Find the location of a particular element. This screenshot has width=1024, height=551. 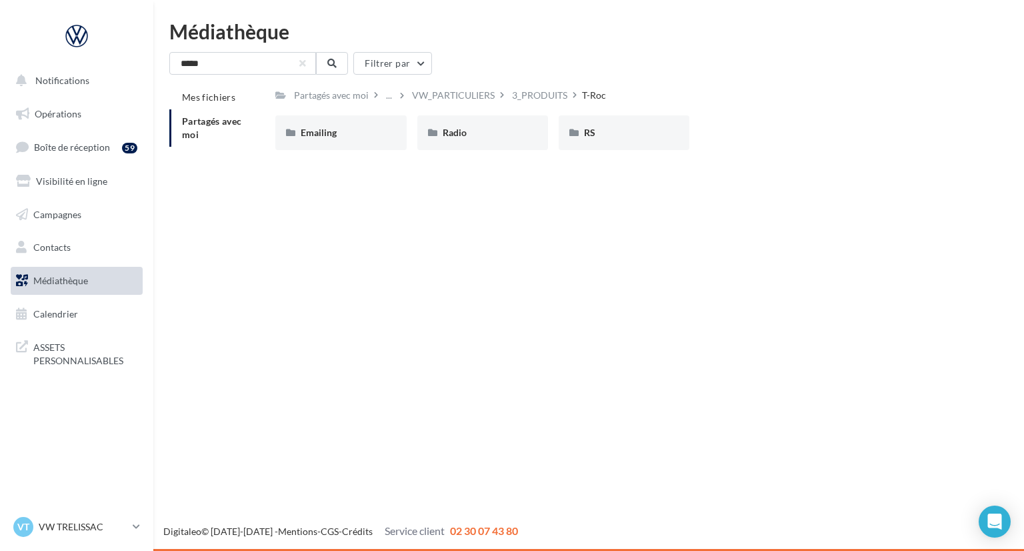

a: Digitaleo is located at coordinates (182, 531).